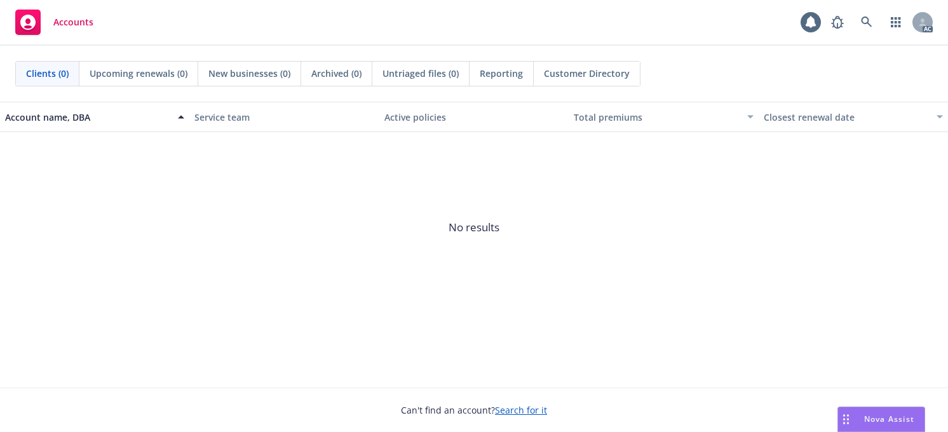 The height and width of the screenshot is (432, 948). I want to click on span: New businesses (0), so click(249, 73).